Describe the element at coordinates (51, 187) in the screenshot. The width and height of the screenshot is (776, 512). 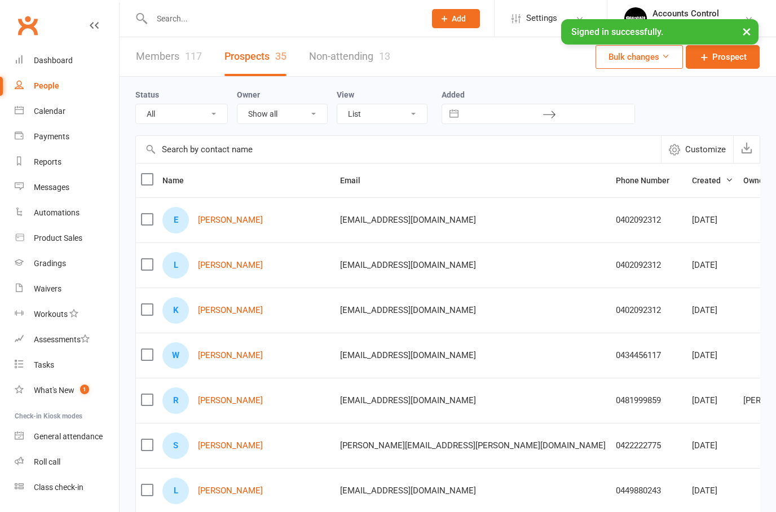
I see `div: Messages` at that location.